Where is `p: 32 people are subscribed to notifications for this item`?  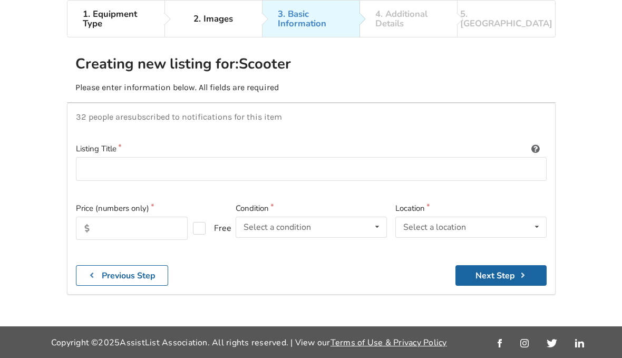 p: 32 people are subscribed to notifications for this item is located at coordinates (311, 117).